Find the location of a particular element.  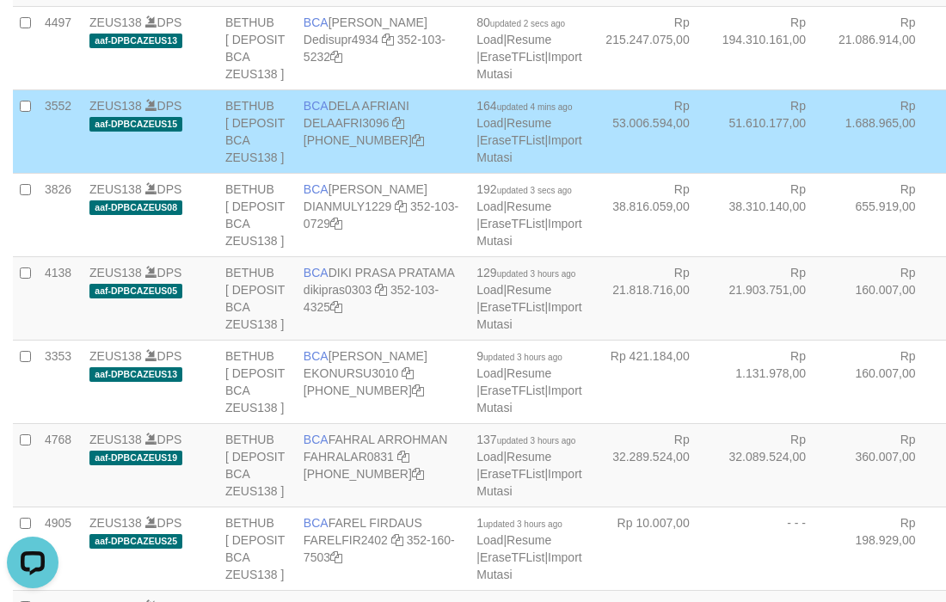

td: 4768 is located at coordinates (60, 464).